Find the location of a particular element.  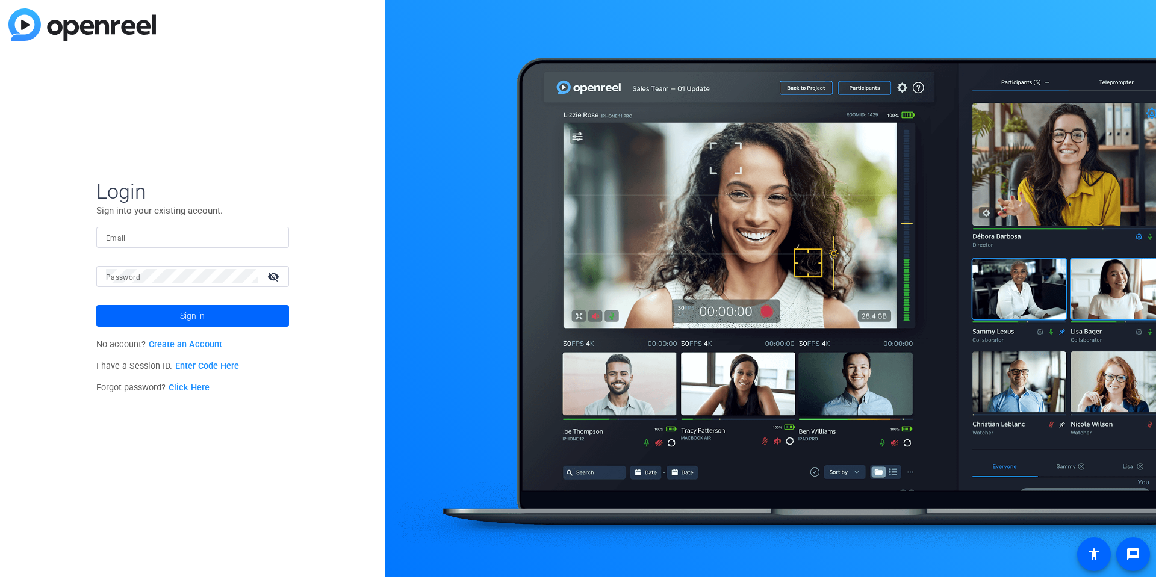

a: Create an Account is located at coordinates (185, 344).